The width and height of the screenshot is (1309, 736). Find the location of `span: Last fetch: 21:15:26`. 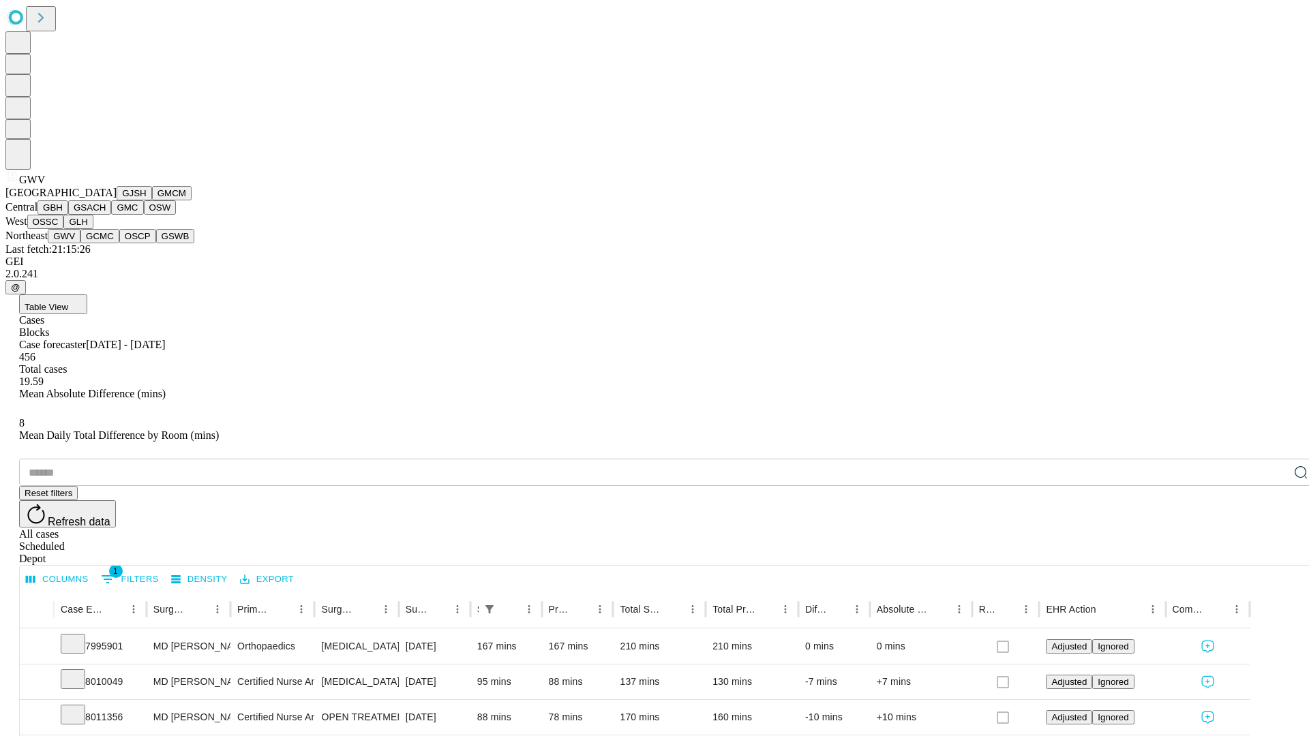

span: Last fetch: 21:15:26 is located at coordinates (48, 249).